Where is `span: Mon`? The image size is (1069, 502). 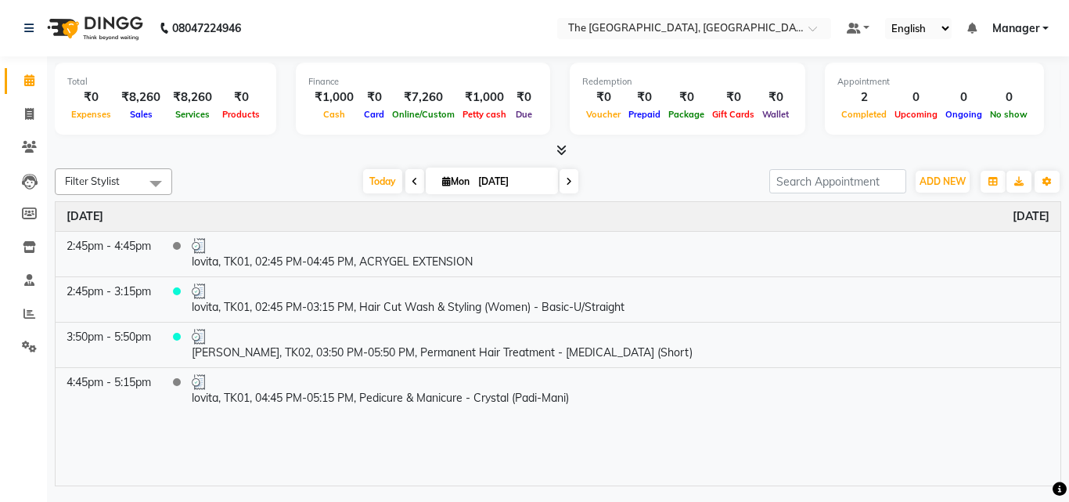 span: Mon is located at coordinates (455, 181).